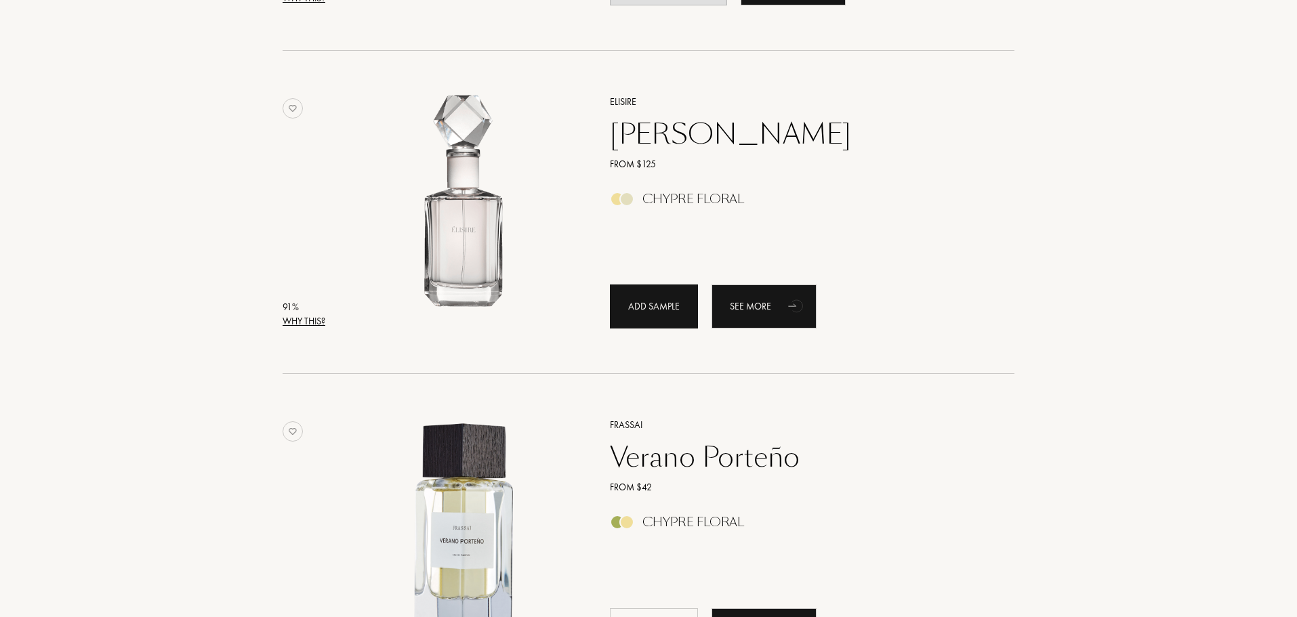 The width and height of the screenshot is (1297, 617). Describe the element at coordinates (623, 102) in the screenshot. I see `font: Elisire` at that location.